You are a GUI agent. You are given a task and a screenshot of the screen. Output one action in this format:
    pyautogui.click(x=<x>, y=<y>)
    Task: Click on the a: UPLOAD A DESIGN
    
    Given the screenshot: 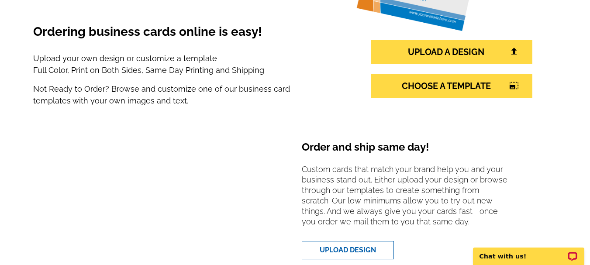 What is the action you would take?
    pyautogui.click(x=451, y=52)
    